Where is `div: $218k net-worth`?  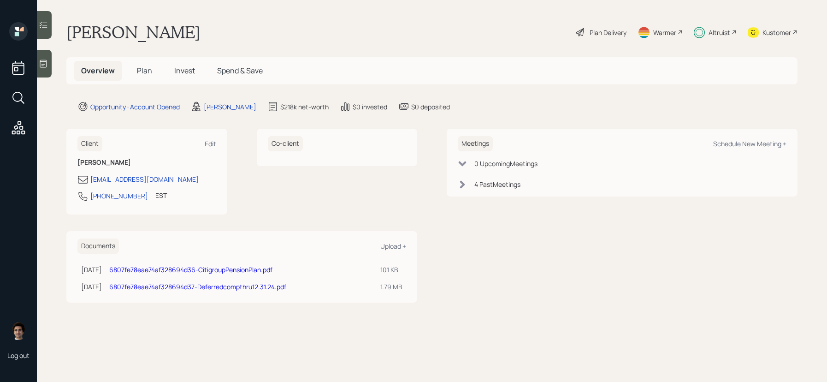 div: $218k net-worth is located at coordinates (304, 107).